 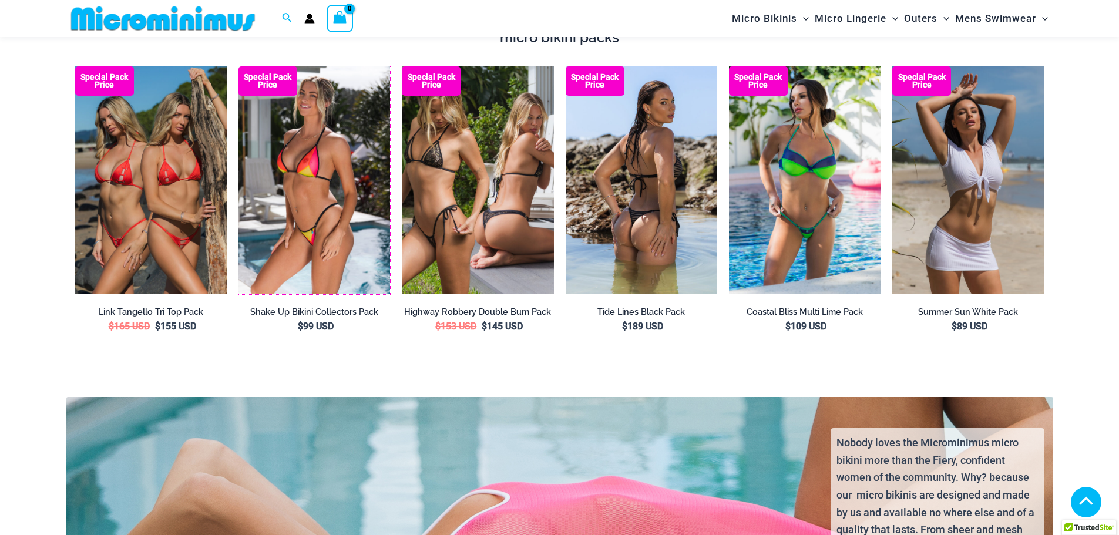 What do you see at coordinates (641, 180) in the screenshot?
I see `img: Tide Lines Black 350 Halter Top 470 Thong 03` at bounding box center [641, 180].